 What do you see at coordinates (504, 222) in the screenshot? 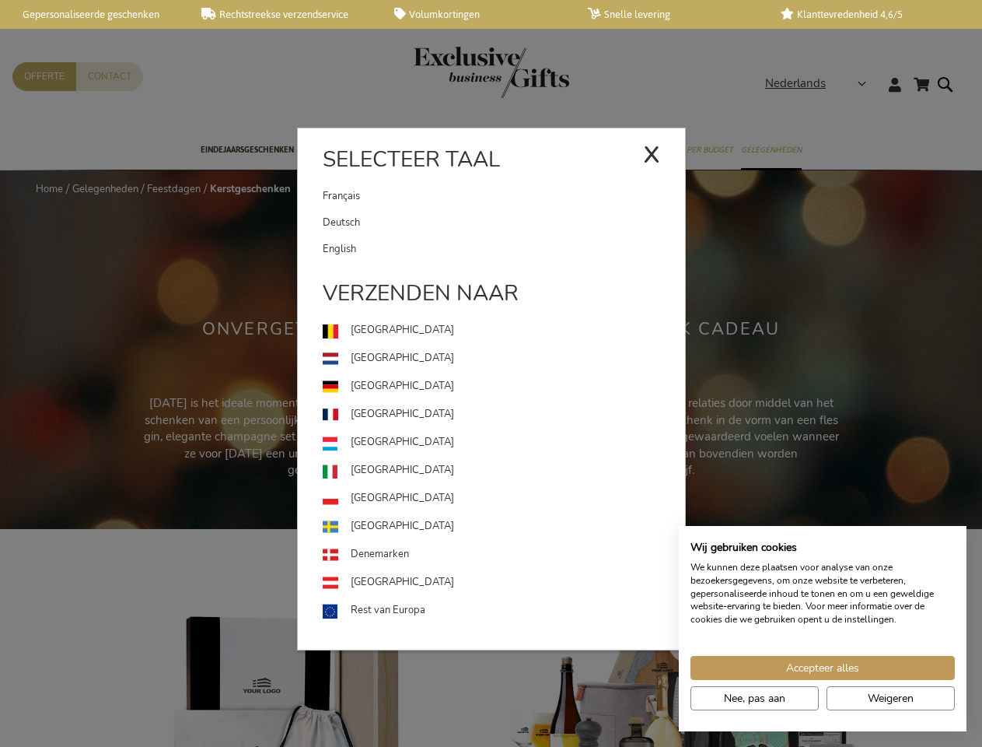
I see `a: Deutsch` at bounding box center [504, 222].